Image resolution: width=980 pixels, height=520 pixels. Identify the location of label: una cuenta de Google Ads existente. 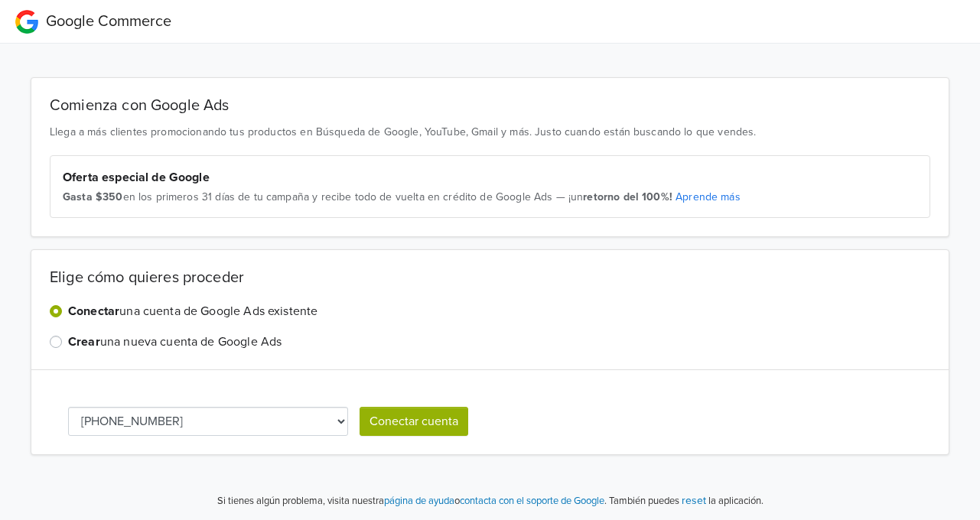
(193, 311).